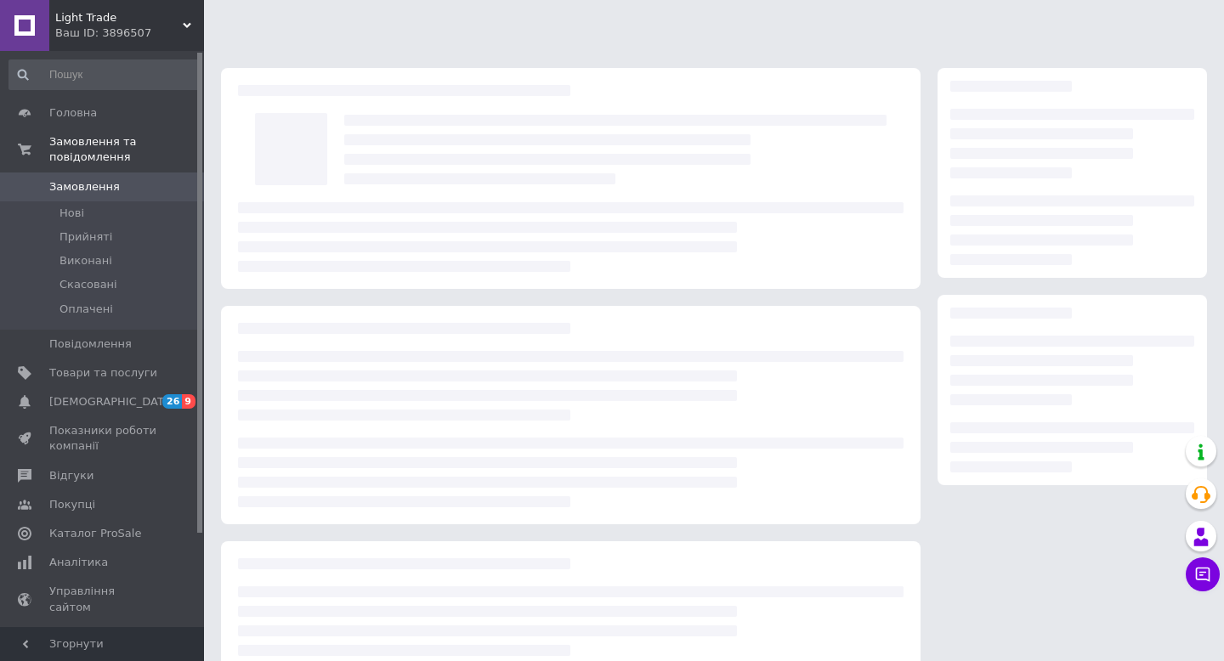 The image size is (1224, 661). What do you see at coordinates (119, 18) in the screenshot?
I see `span: Light Trade` at bounding box center [119, 18].